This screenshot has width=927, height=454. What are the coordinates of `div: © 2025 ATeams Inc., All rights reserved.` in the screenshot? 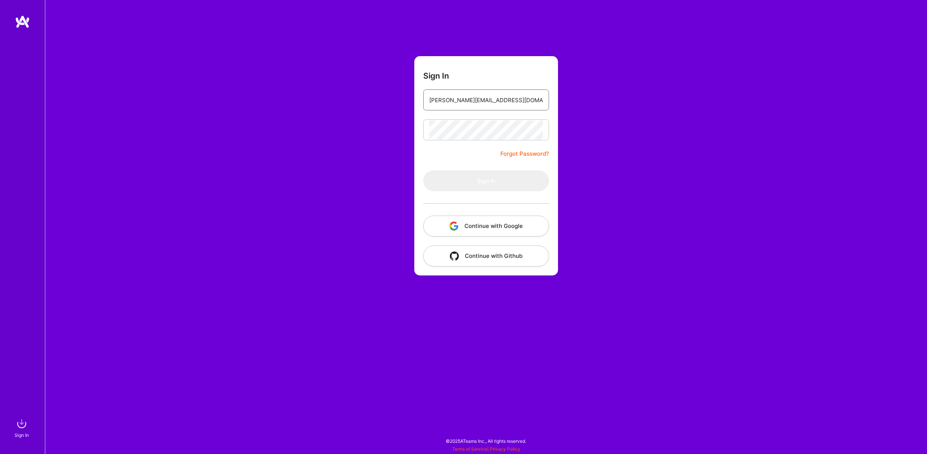 It's located at (486, 441).